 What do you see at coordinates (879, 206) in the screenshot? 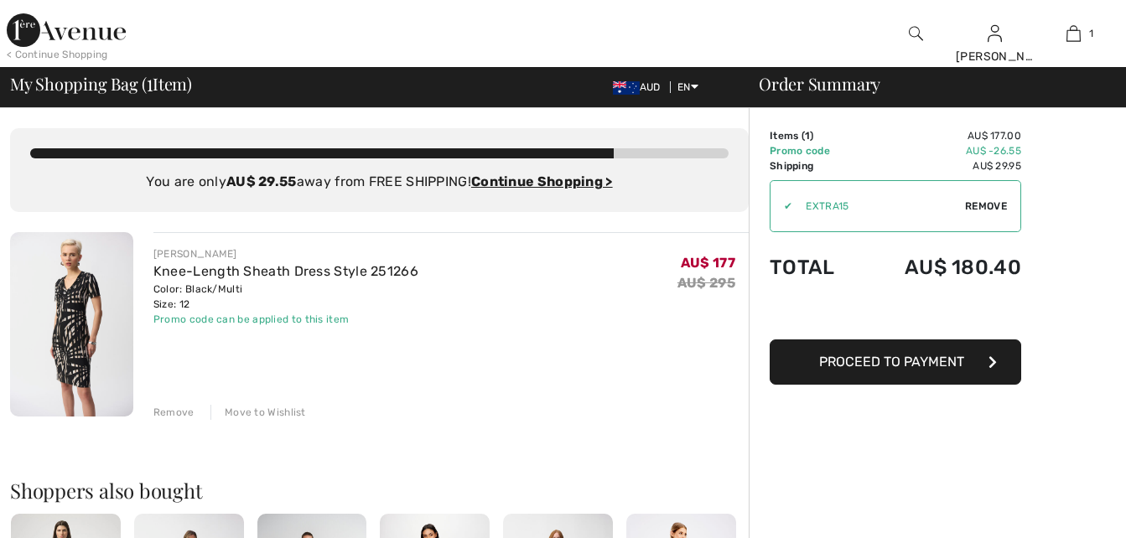
I see `input: Promo code` at bounding box center [879, 206].